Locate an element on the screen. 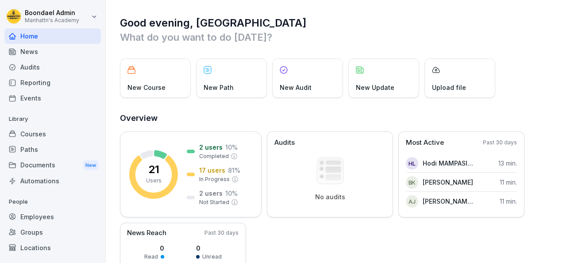 The width and height of the screenshot is (563, 263). p: People is located at coordinates (53, 202).